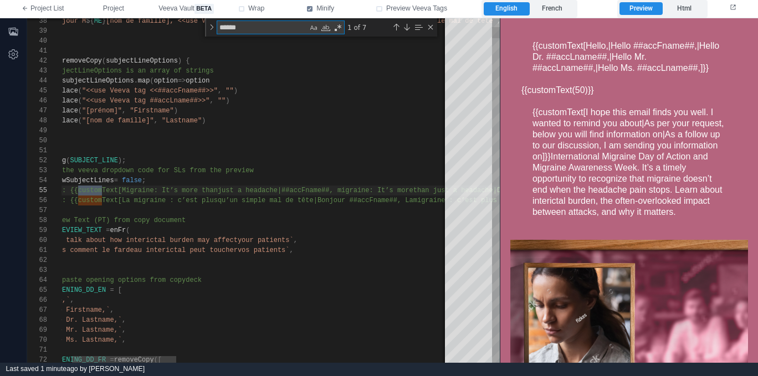 This screenshot has width=758, height=376. I want to click on span: beta, so click(204, 9).